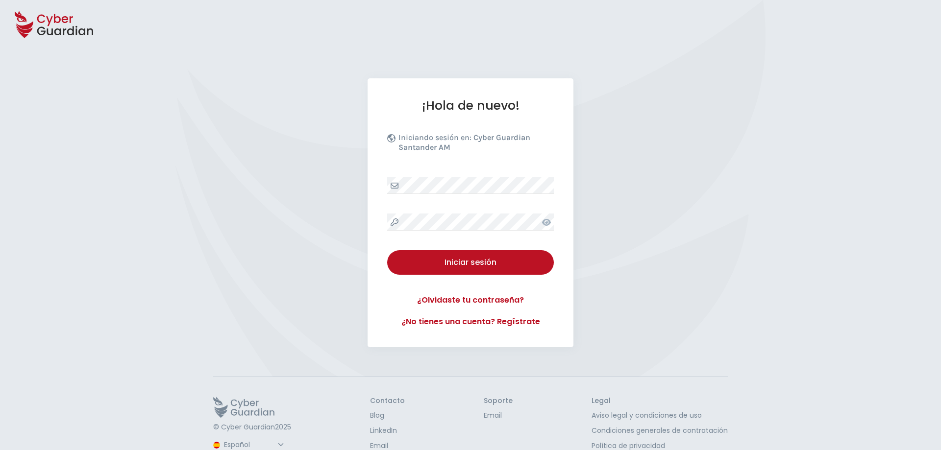  Describe the element at coordinates (659, 401) in the screenshot. I see `h3: Legal` at that location.